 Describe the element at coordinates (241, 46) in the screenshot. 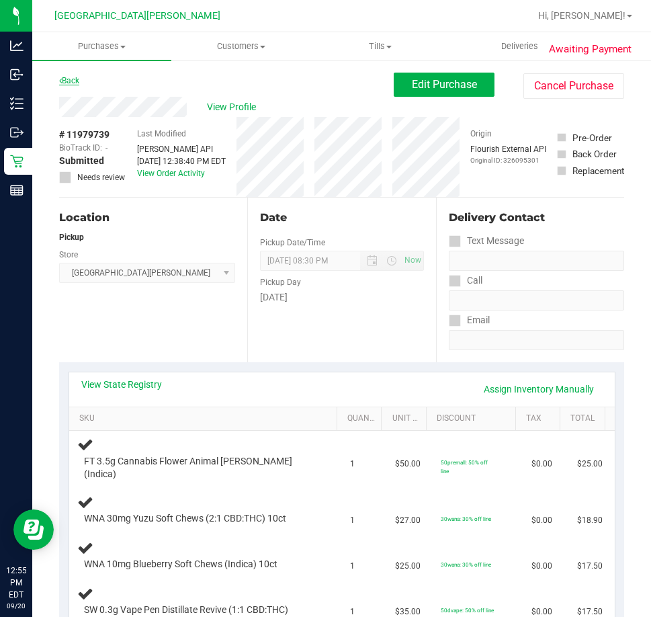

I see `a: Customers` at that location.